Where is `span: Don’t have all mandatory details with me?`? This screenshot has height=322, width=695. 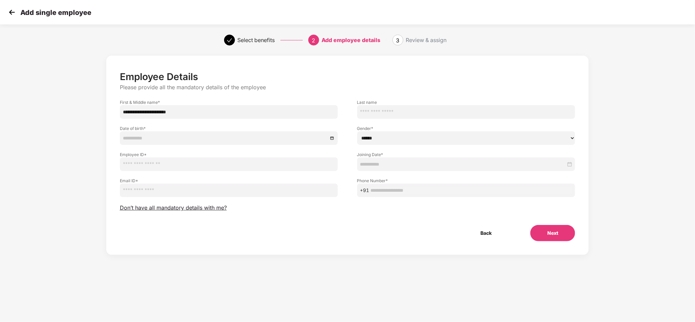 span: Don’t have all mandatory details with me? is located at coordinates (173, 208).